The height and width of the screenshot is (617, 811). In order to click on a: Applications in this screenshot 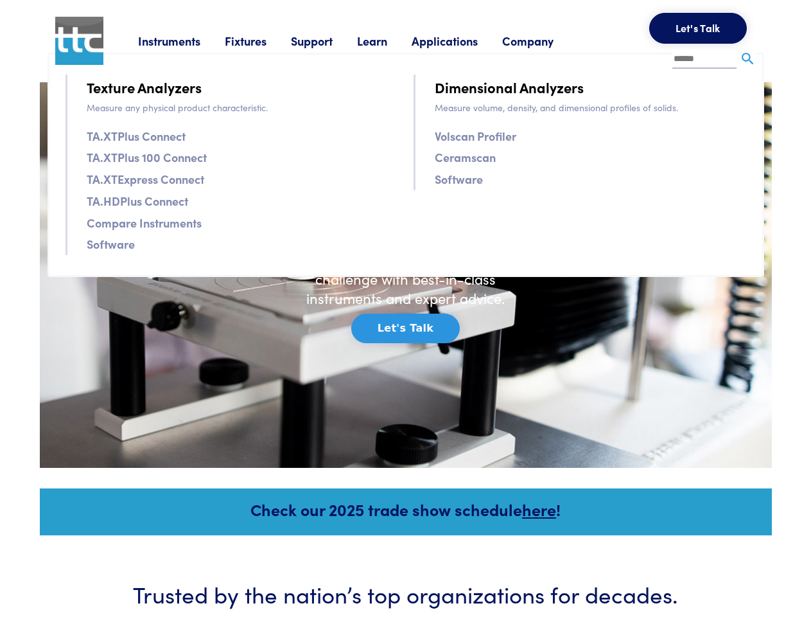, I will do `click(457, 40)`.